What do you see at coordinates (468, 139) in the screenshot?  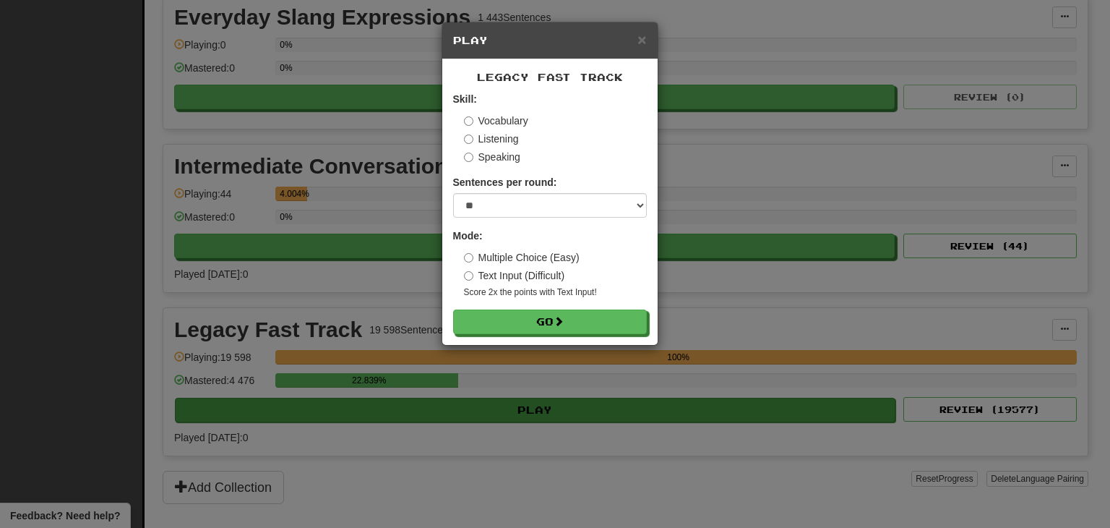 I see `input: Listening` at bounding box center [468, 139].